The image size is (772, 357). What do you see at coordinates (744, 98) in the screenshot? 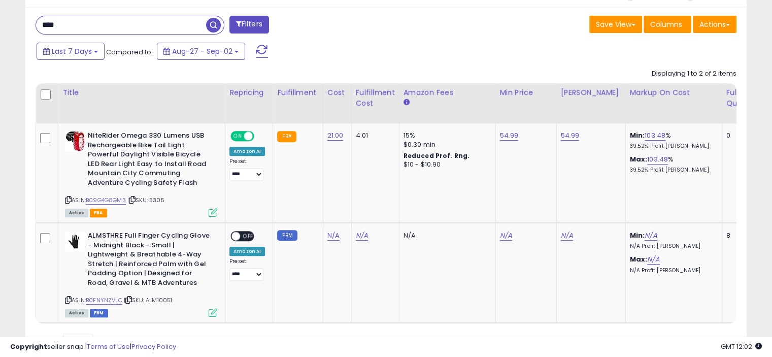
I see `div: Fulfillable Quantity` at bounding box center [744, 98].